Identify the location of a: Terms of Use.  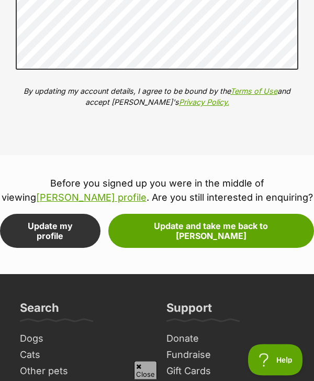
(254, 91).